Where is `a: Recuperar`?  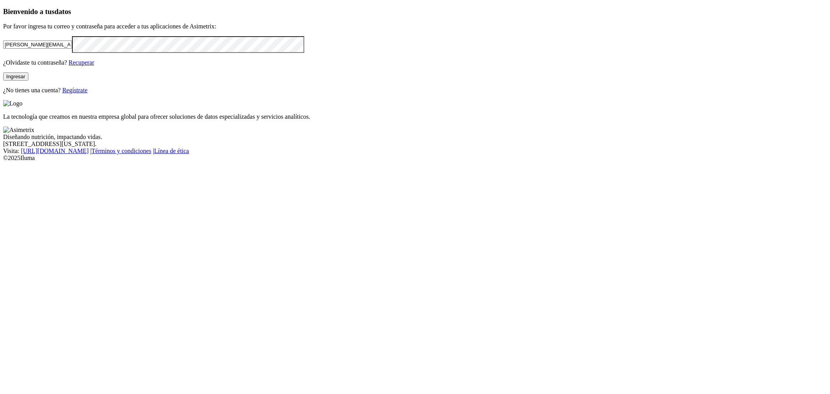 a: Recuperar is located at coordinates (81, 62).